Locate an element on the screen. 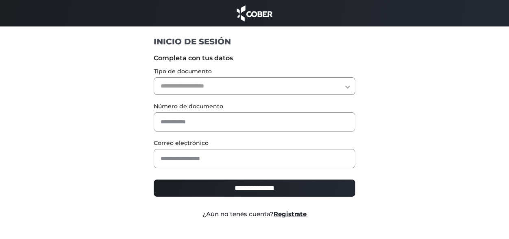 This screenshot has height=239, width=509. h1: INICIO DE SESIÓN is located at coordinates (255, 41).